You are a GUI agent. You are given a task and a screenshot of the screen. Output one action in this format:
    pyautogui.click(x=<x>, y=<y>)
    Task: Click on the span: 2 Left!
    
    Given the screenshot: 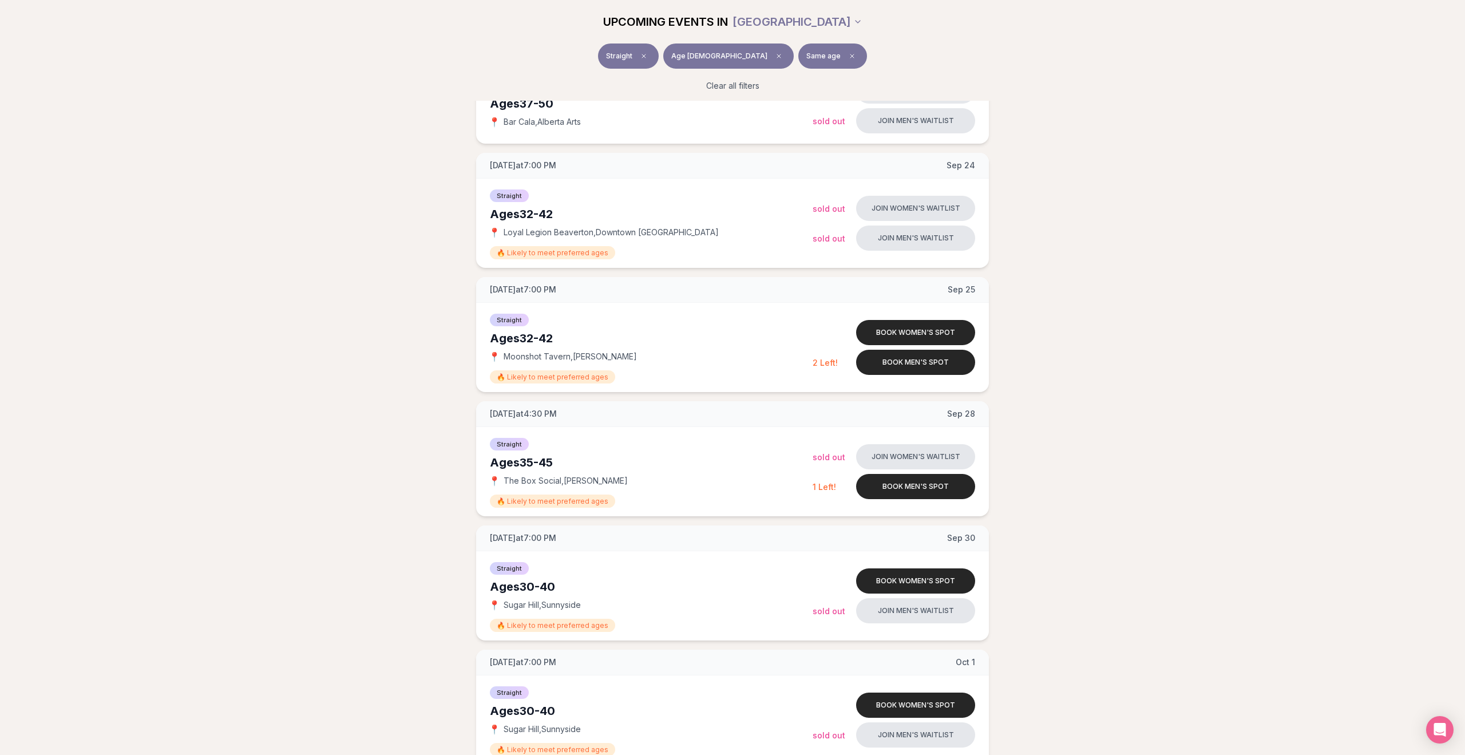 What is the action you would take?
    pyautogui.click(x=825, y=362)
    